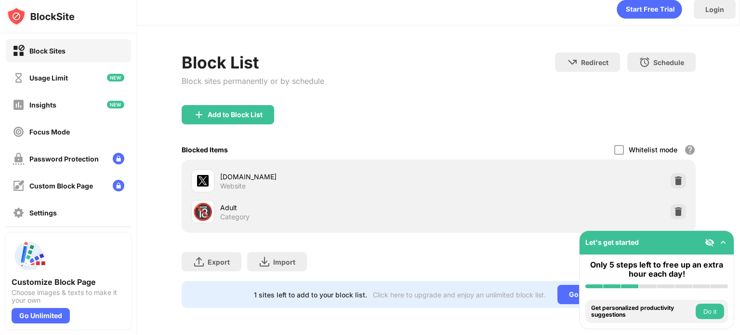 The image size is (740, 335). What do you see at coordinates (235, 217) in the screenshot?
I see `div: Category` at bounding box center [235, 217].